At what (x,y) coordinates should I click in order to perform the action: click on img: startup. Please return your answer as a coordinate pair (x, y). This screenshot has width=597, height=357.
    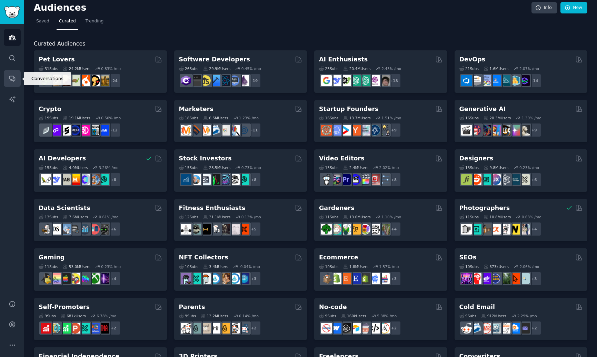
    Looking at the image, I should click on (346, 130).